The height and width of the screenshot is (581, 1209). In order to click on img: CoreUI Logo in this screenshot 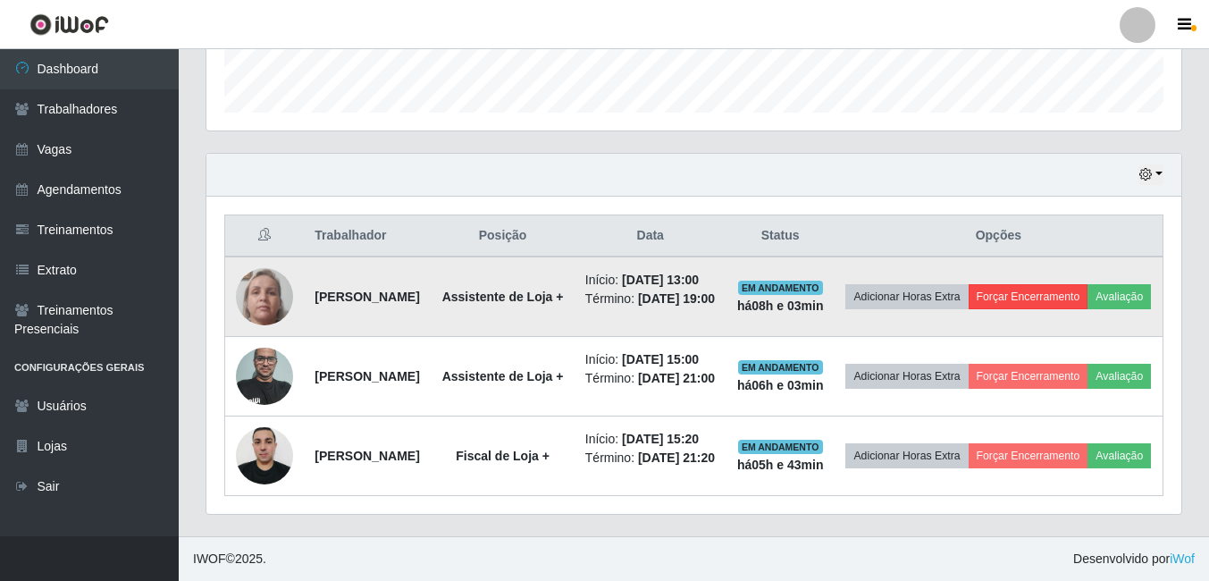, I will do `click(69, 24)`.